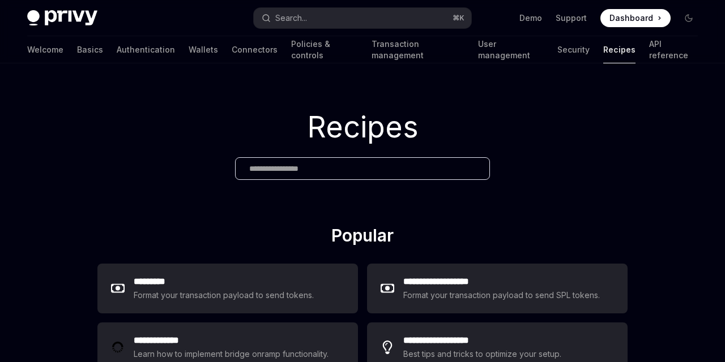 The width and height of the screenshot is (725, 362). What do you see at coordinates (501, 296) in the screenshot?
I see `div: Format your transaction payload to send SPL tokens.` at bounding box center [501, 296].